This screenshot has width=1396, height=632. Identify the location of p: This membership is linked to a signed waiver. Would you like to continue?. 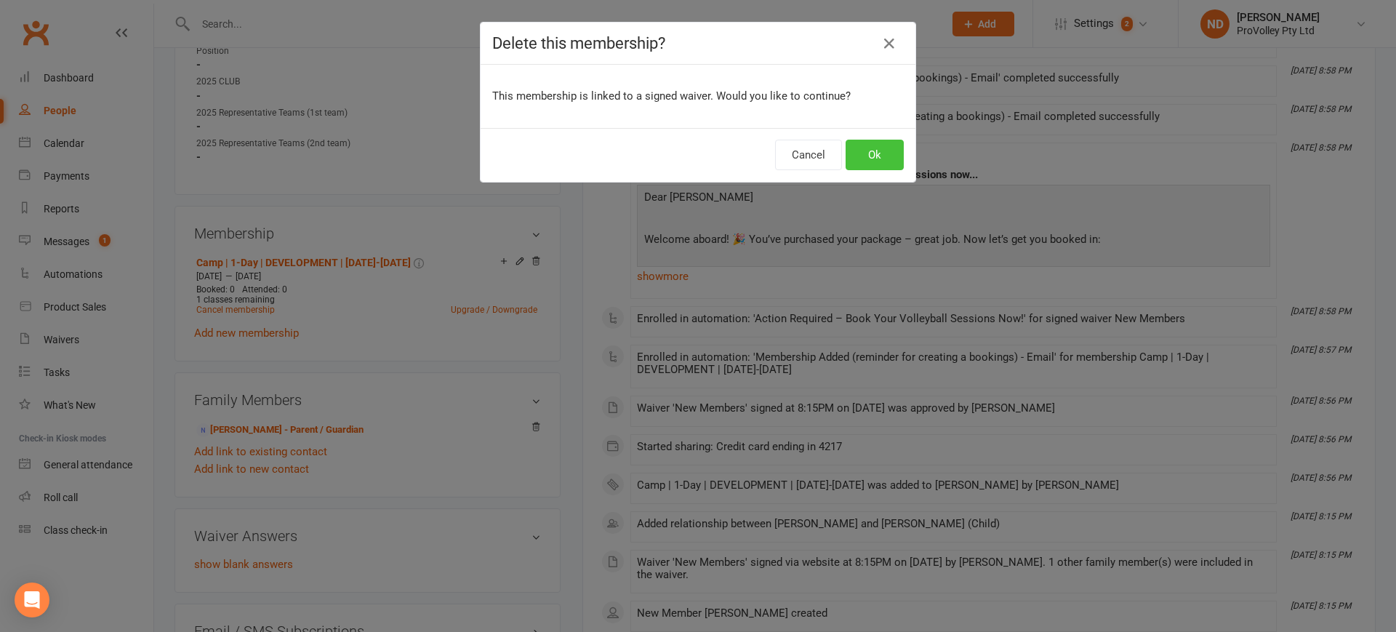
(698, 96).